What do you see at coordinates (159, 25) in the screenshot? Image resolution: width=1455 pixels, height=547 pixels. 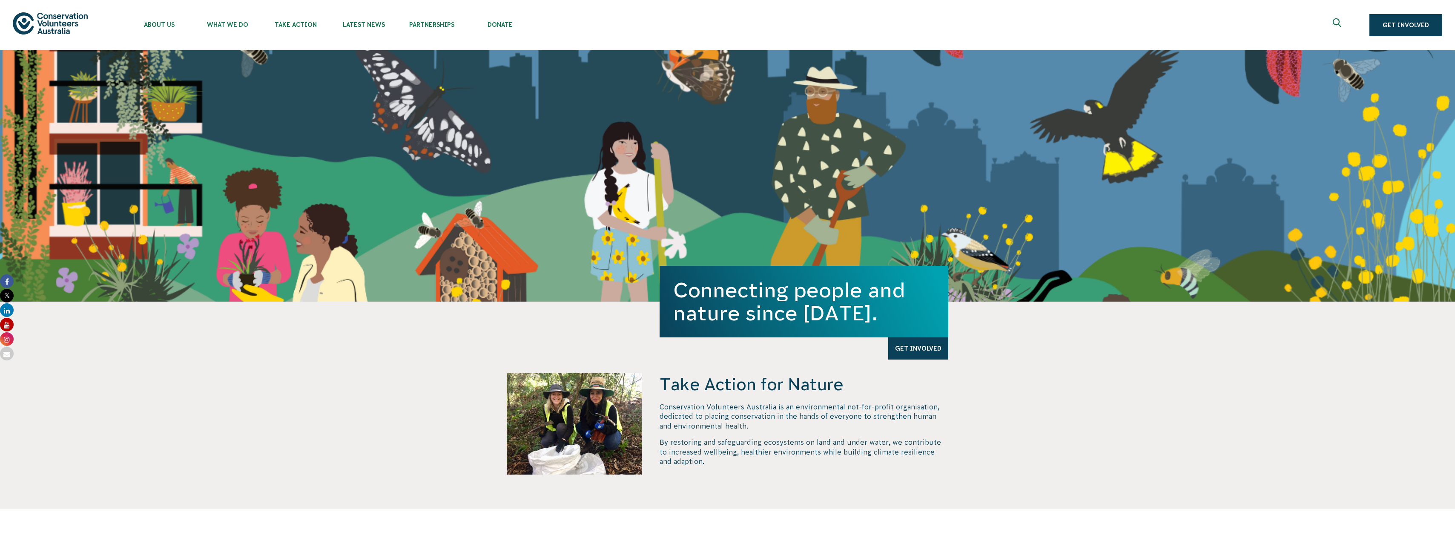 I see `span: About Us` at bounding box center [159, 25].